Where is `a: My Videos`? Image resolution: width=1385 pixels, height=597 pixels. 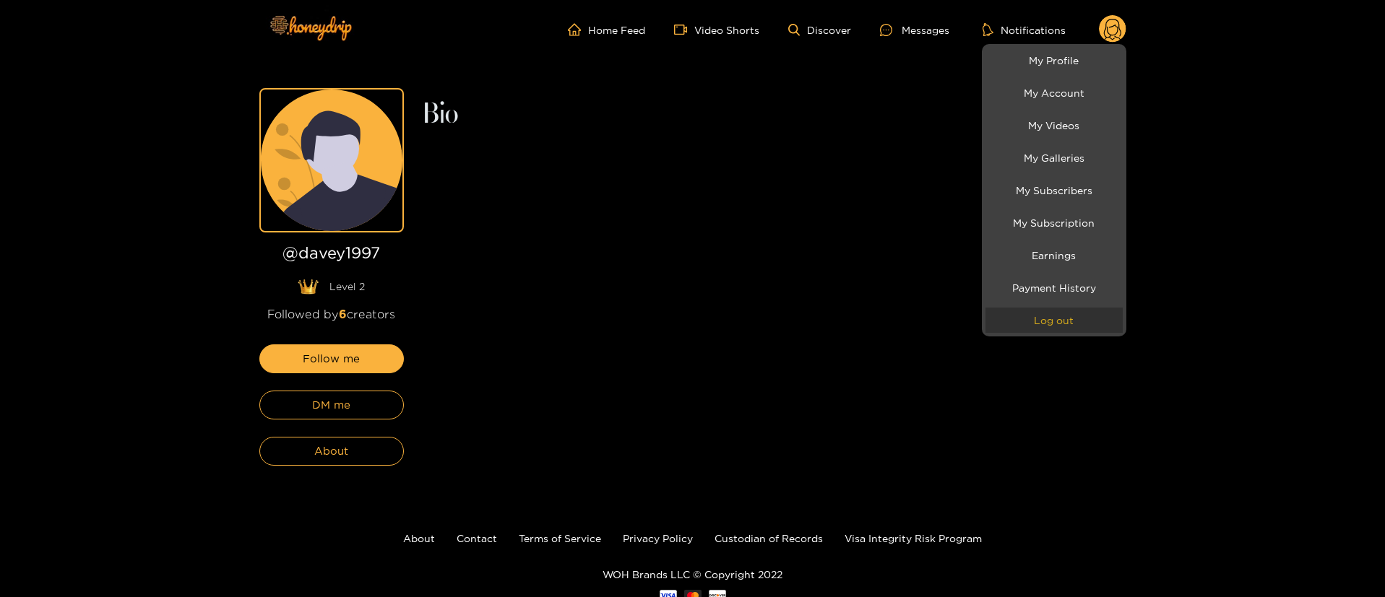 a: My Videos is located at coordinates (1054, 125).